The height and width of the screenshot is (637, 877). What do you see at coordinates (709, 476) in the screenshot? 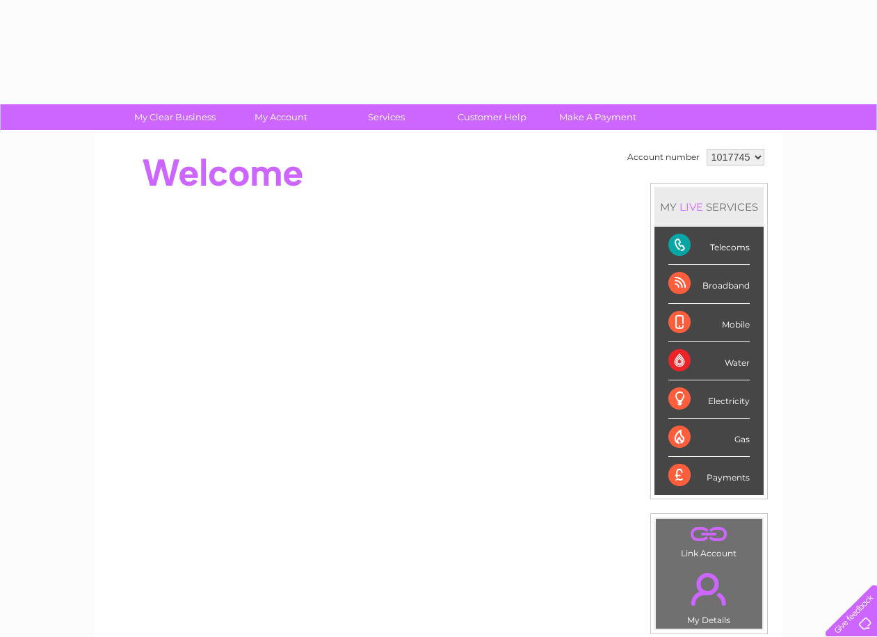
I see `div: Payments` at bounding box center [709, 476].